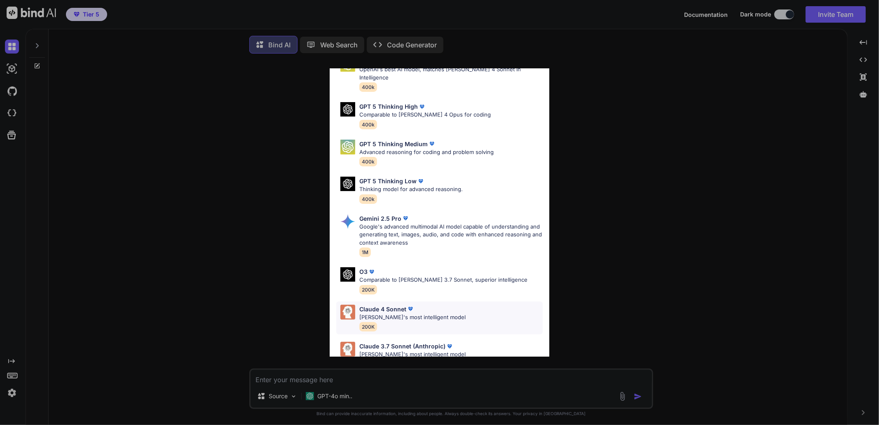  What do you see at coordinates (402, 346) in the screenshot?
I see `p: Claude 3.7 Sonnet (Anthropic)` at bounding box center [402, 346].